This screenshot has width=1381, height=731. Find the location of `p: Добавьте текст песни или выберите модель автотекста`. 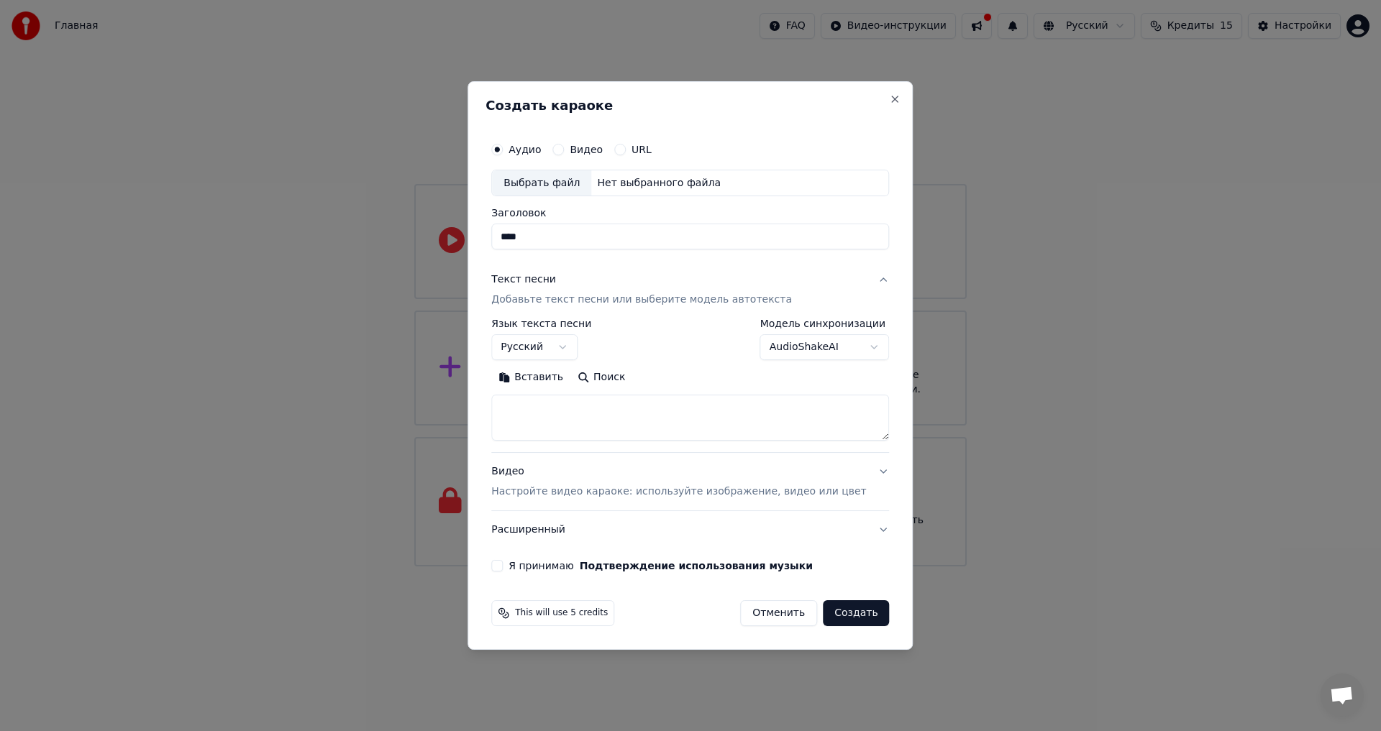

p: Добавьте текст песни или выберите модель автотекста is located at coordinates (642, 301).